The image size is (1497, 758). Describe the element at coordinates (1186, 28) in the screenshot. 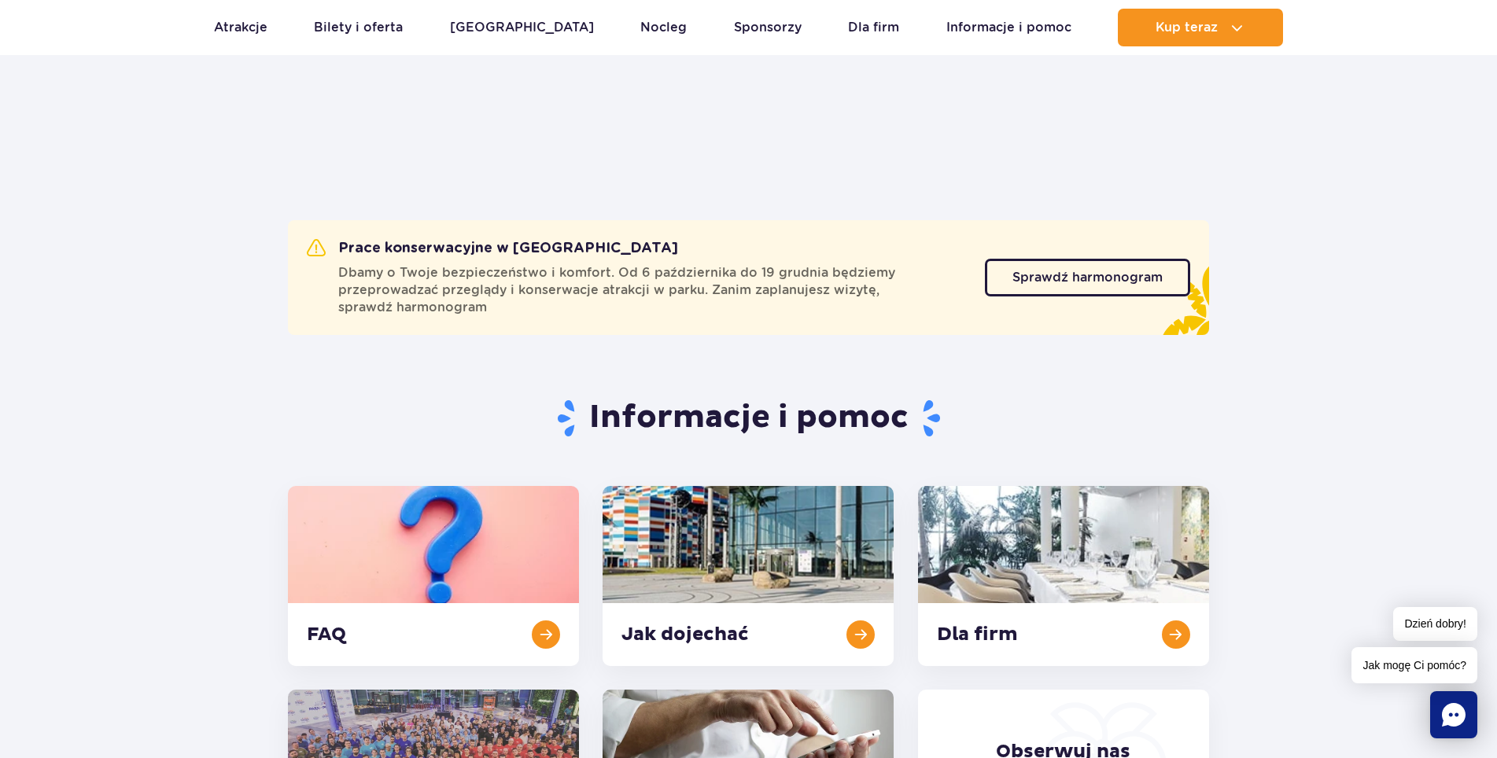

I see `span: Kup teraz` at that location.